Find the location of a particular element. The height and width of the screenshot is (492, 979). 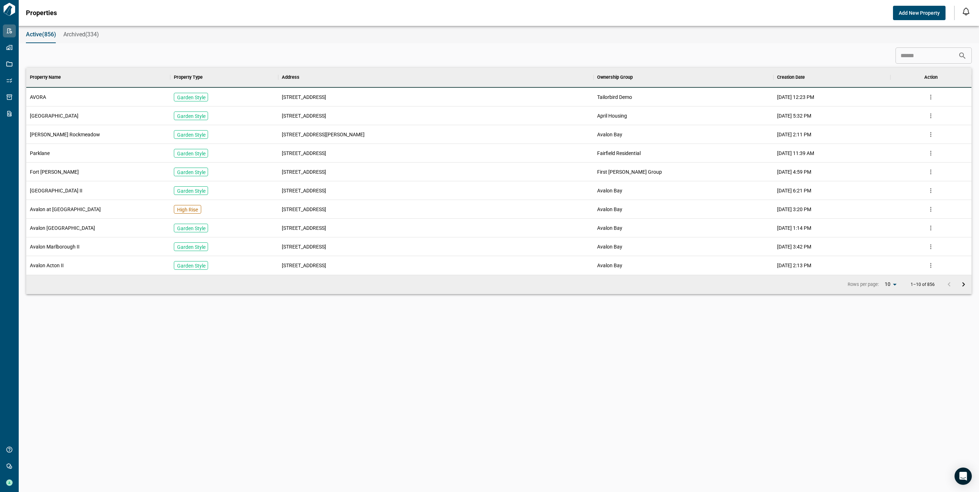

div: base tabs is located at coordinates (499, 35).